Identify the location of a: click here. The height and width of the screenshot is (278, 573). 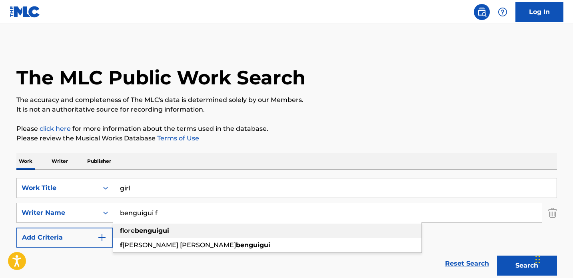
(55, 128).